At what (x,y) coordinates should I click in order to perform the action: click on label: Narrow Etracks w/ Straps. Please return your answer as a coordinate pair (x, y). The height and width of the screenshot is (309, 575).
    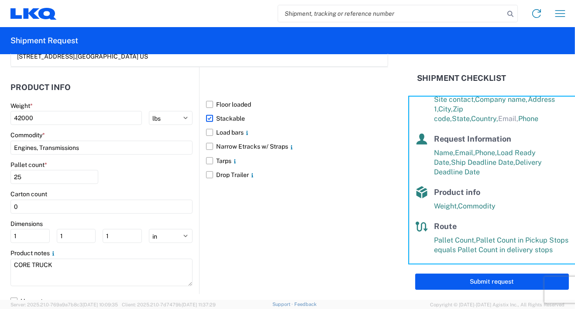
    Looking at the image, I should click on (297, 146).